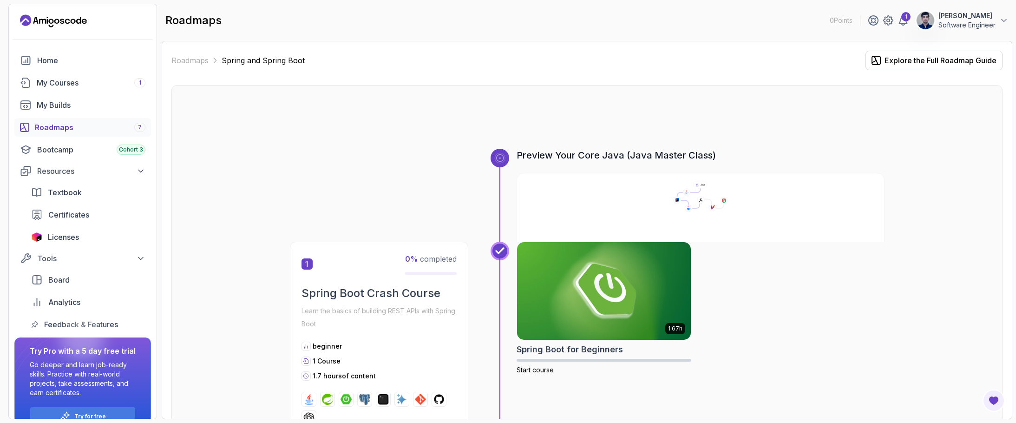 This screenshot has height=423, width=1016. I want to click on img: java logo, so click(309, 399).